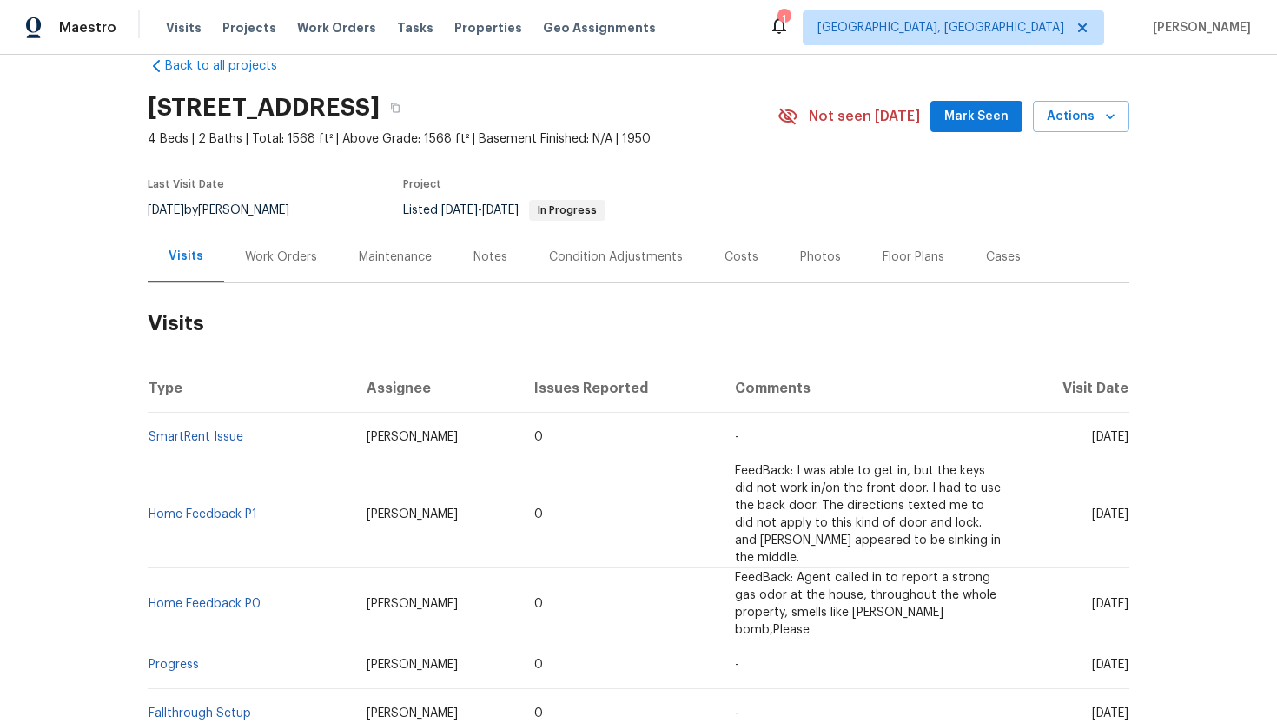 The image size is (1277, 723). What do you see at coordinates (1003, 257) in the screenshot?
I see `div: Cases` at bounding box center [1003, 257].